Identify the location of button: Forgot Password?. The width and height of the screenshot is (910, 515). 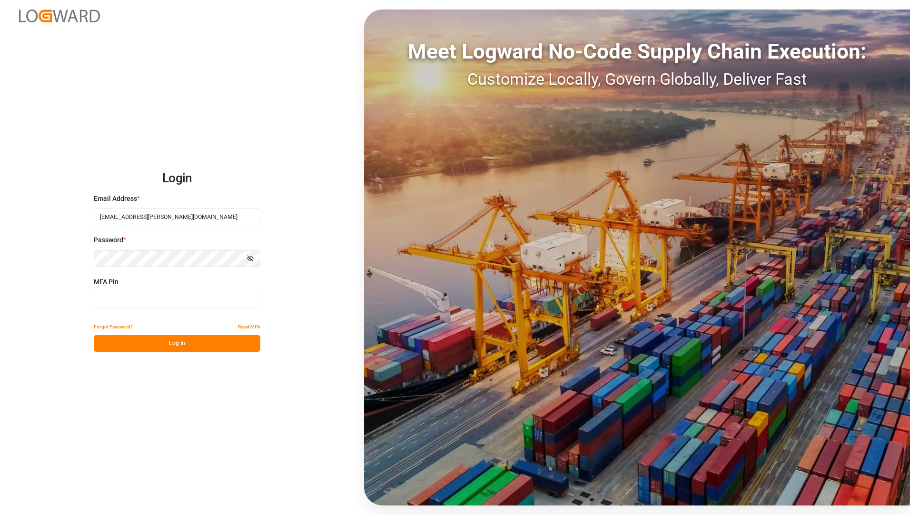
(113, 327).